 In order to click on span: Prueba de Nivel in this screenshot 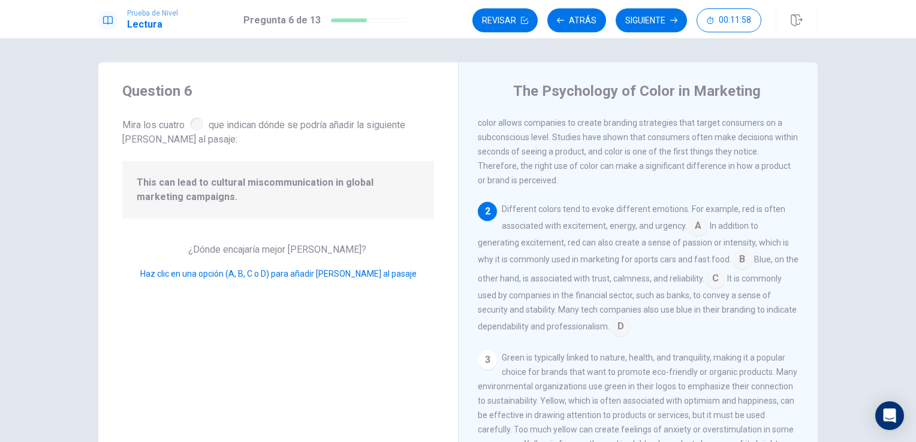, I will do `click(152, 13)`.